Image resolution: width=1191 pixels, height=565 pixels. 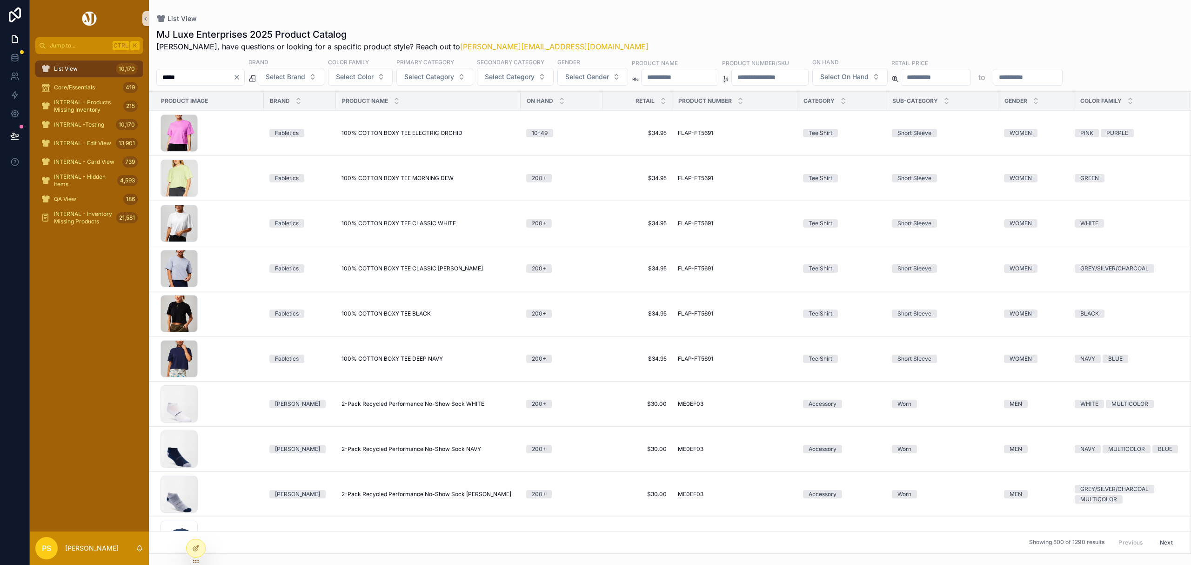 I want to click on div: Short Sleeve, so click(x=914, y=359).